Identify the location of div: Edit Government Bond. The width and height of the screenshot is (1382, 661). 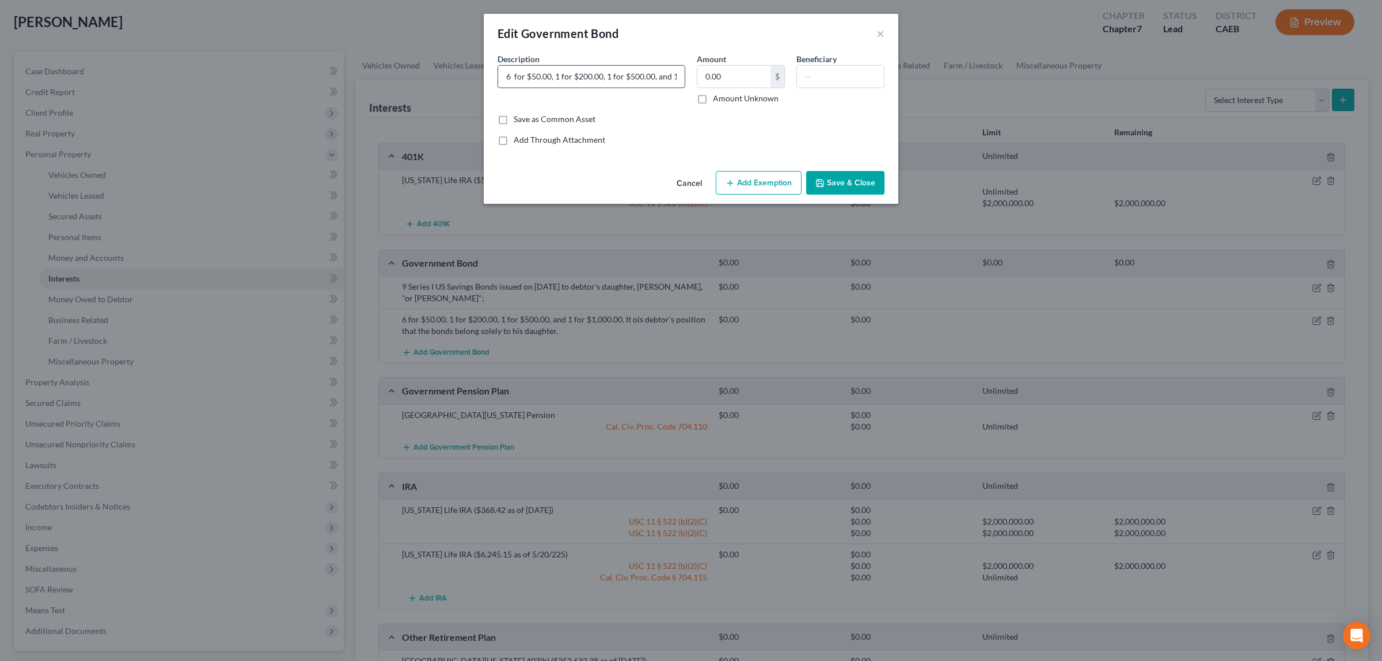
(558, 33).